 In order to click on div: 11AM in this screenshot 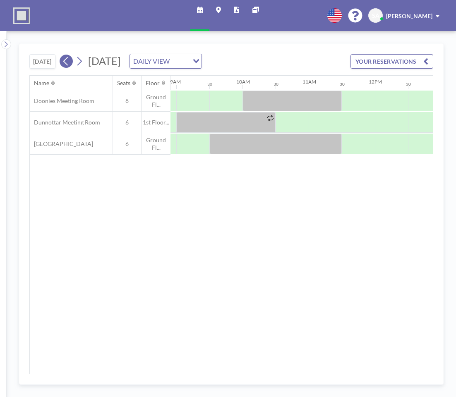, I will do `click(309, 82)`.